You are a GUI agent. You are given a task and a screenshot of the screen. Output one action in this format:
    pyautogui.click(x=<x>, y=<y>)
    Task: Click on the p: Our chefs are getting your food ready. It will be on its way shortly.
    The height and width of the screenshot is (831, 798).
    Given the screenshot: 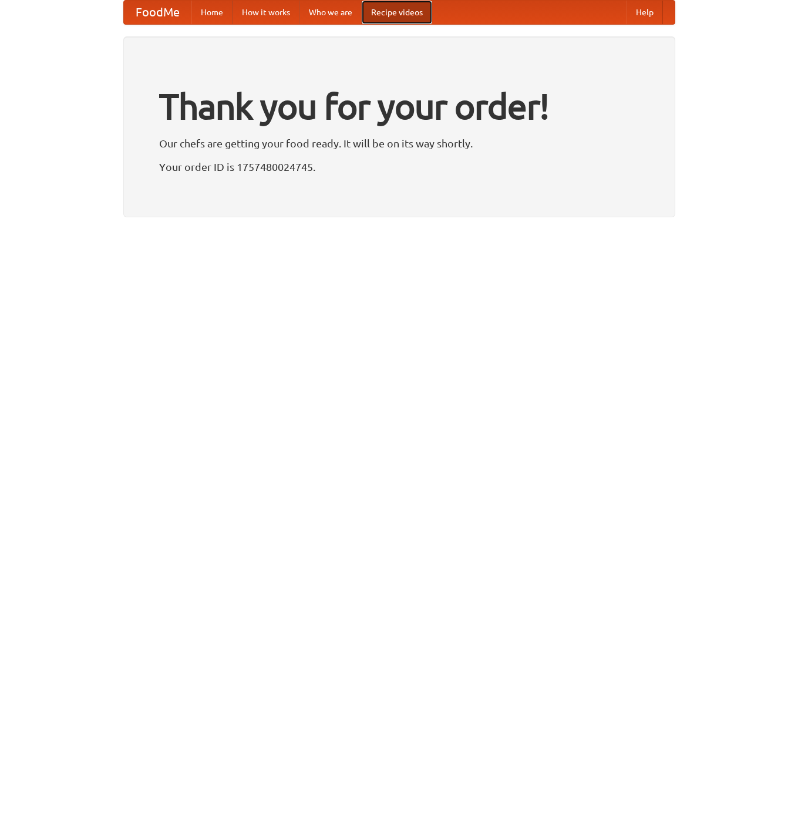 What is the action you would take?
    pyautogui.click(x=399, y=143)
    